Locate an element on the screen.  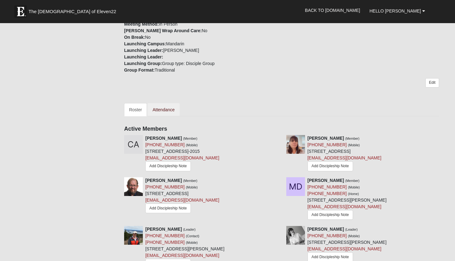
small: (Home) is located at coordinates (354, 193).